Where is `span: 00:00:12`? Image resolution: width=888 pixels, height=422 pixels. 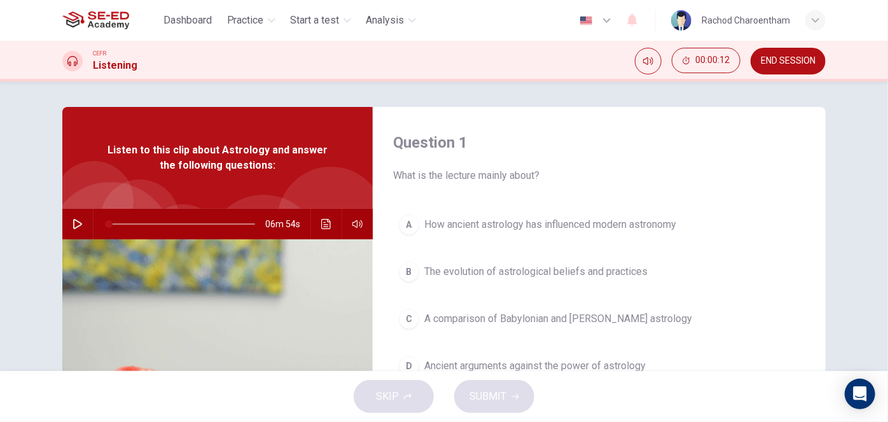
span: 00:00:12 is located at coordinates (712, 60).